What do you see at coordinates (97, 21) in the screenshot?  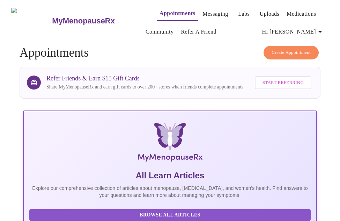 I see `a: MyMenopauseRx` at bounding box center [97, 21].